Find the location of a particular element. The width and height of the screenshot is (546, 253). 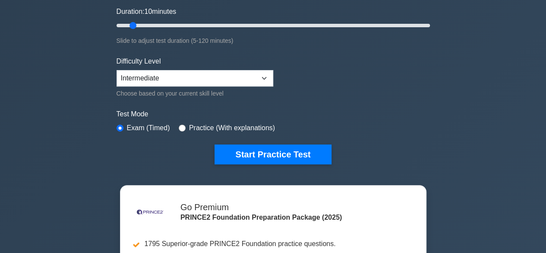

label: Exam (Timed) is located at coordinates (149, 128).